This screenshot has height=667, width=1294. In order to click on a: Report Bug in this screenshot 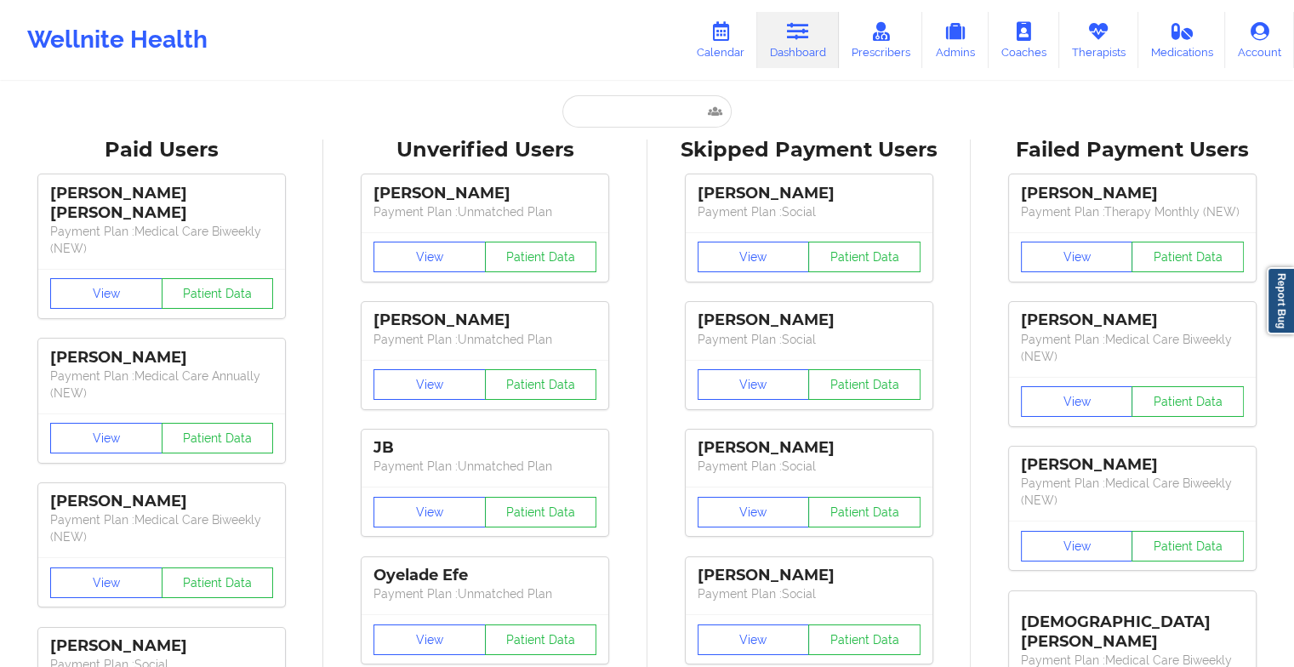, I will do `click(1280, 300)`.